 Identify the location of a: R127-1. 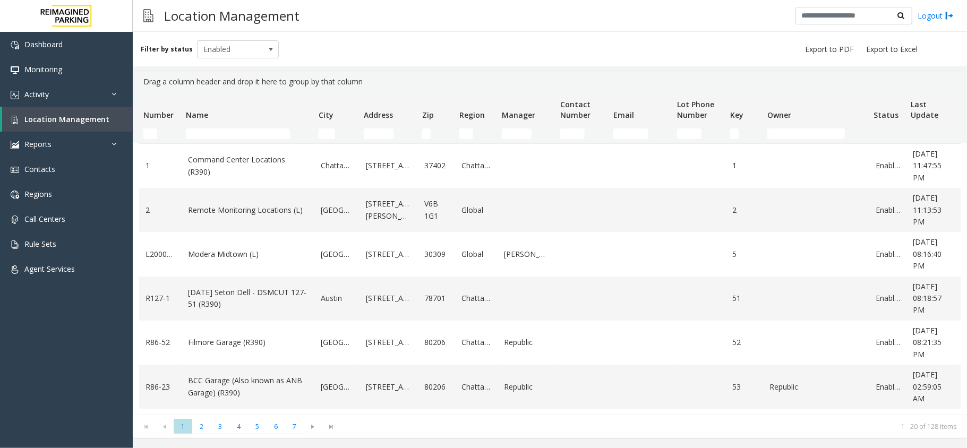
(160, 298).